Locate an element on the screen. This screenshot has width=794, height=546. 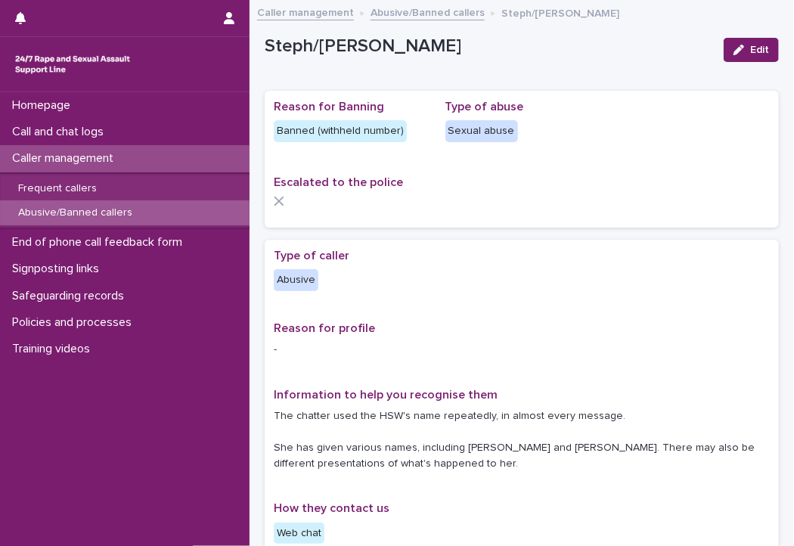
span: Information to help you recognise them is located at coordinates (386, 395).